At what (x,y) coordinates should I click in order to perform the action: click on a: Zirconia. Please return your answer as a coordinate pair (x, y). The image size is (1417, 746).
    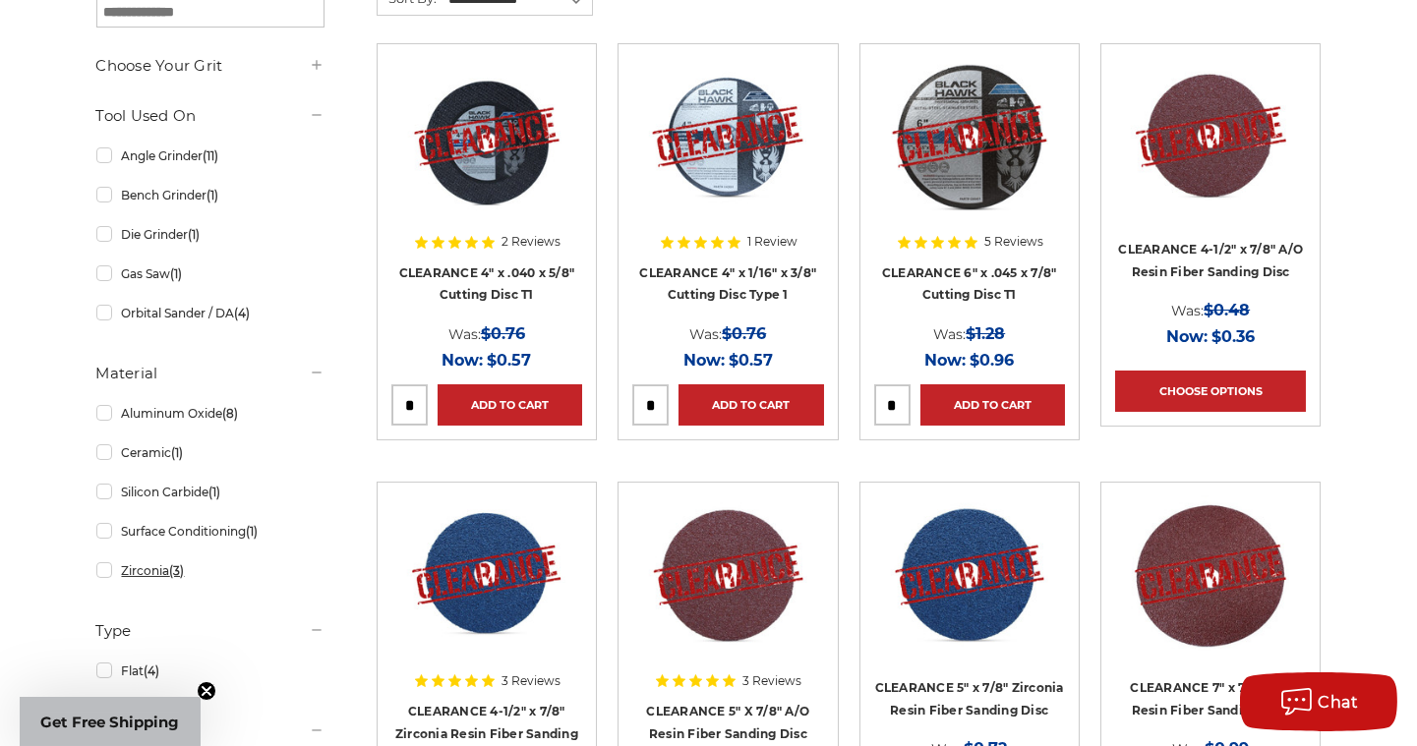
    Looking at the image, I should click on (210, 570).